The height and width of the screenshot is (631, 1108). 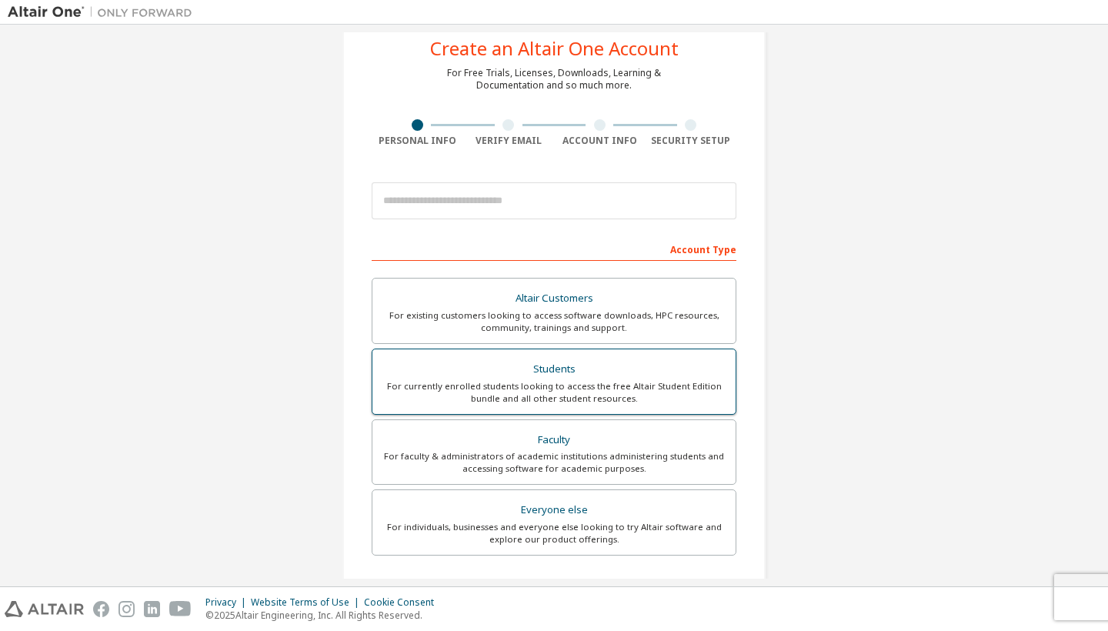 What do you see at coordinates (104, 12) in the screenshot?
I see `img: Altair One` at bounding box center [104, 12].